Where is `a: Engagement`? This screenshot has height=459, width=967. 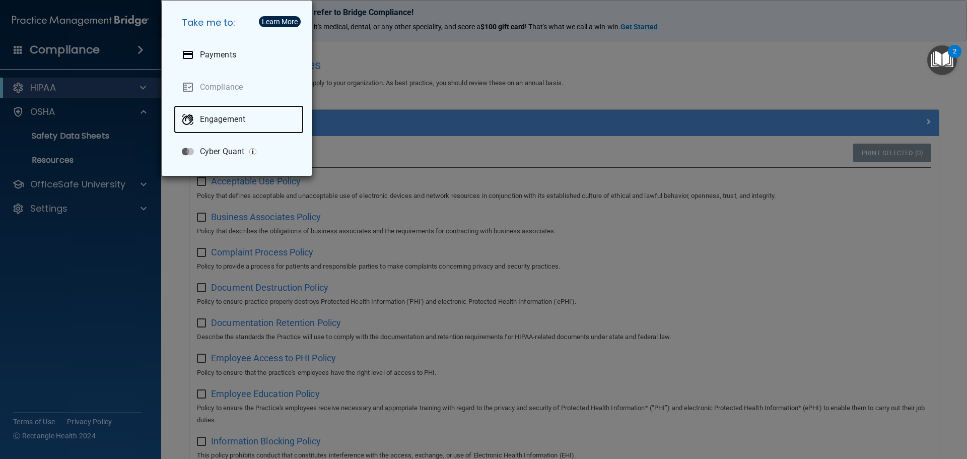 a: Engagement is located at coordinates (239, 119).